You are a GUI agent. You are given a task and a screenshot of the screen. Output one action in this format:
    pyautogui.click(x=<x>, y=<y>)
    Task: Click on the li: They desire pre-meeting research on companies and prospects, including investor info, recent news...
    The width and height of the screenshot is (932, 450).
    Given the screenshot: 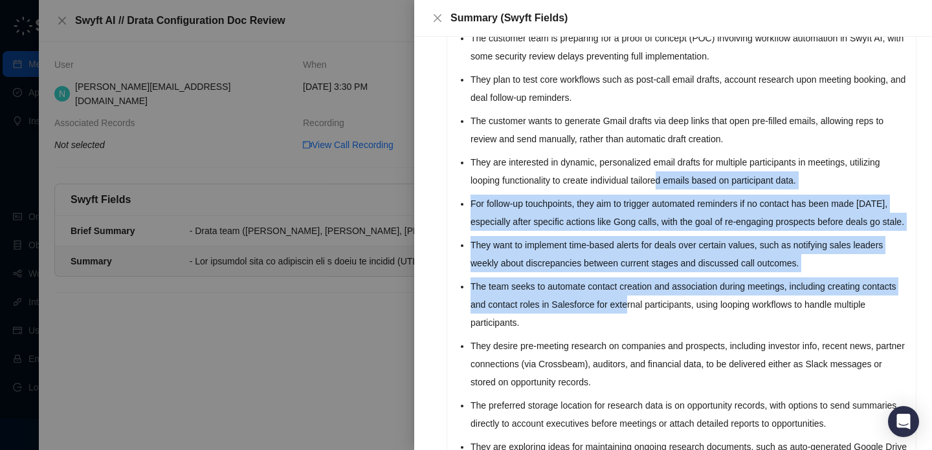 What is the action you would take?
    pyautogui.click(x=689, y=364)
    